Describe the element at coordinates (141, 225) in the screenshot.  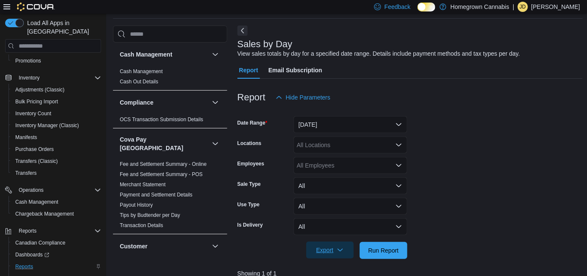
I see `span: Transaction Details` at that location.